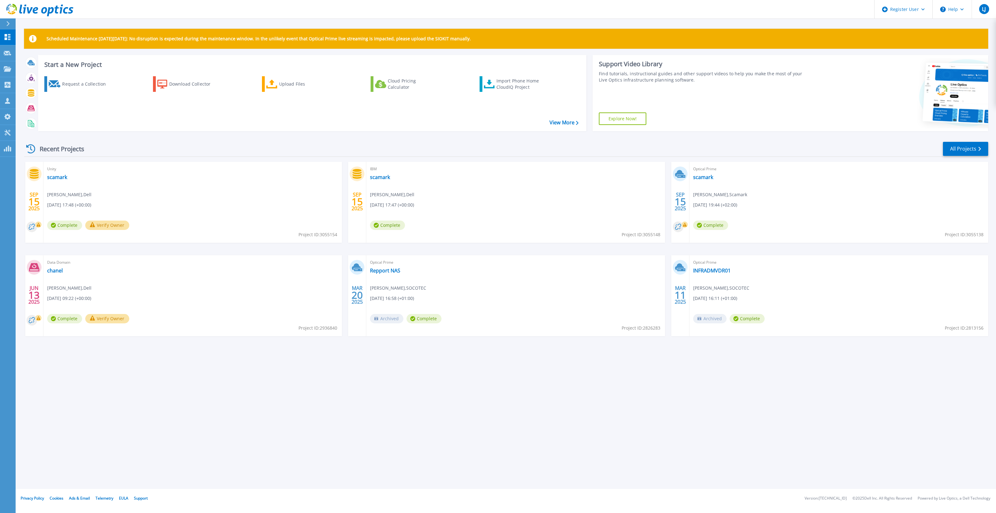  What do you see at coordinates (954, 498) in the screenshot?
I see `li: Powered by Live Optics, a Dell Technology` at bounding box center [954, 498].